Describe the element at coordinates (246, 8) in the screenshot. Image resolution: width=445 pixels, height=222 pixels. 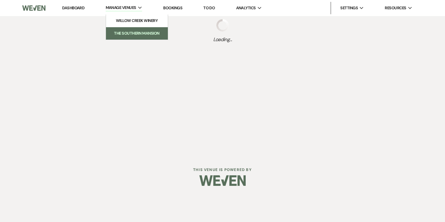
I see `span: Analytics` at that location.